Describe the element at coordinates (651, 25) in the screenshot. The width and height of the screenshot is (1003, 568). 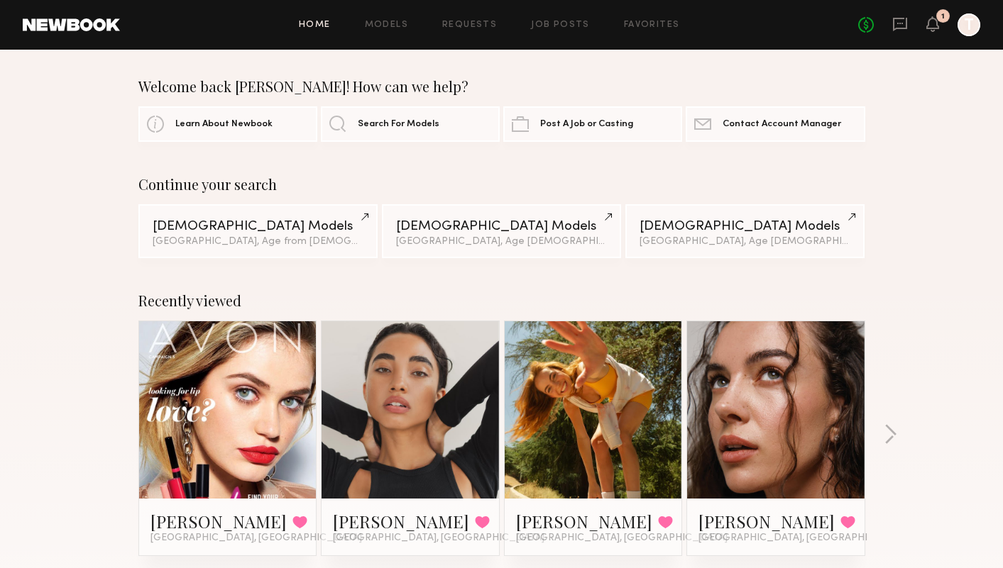
I see `a: Favorites` at that location.